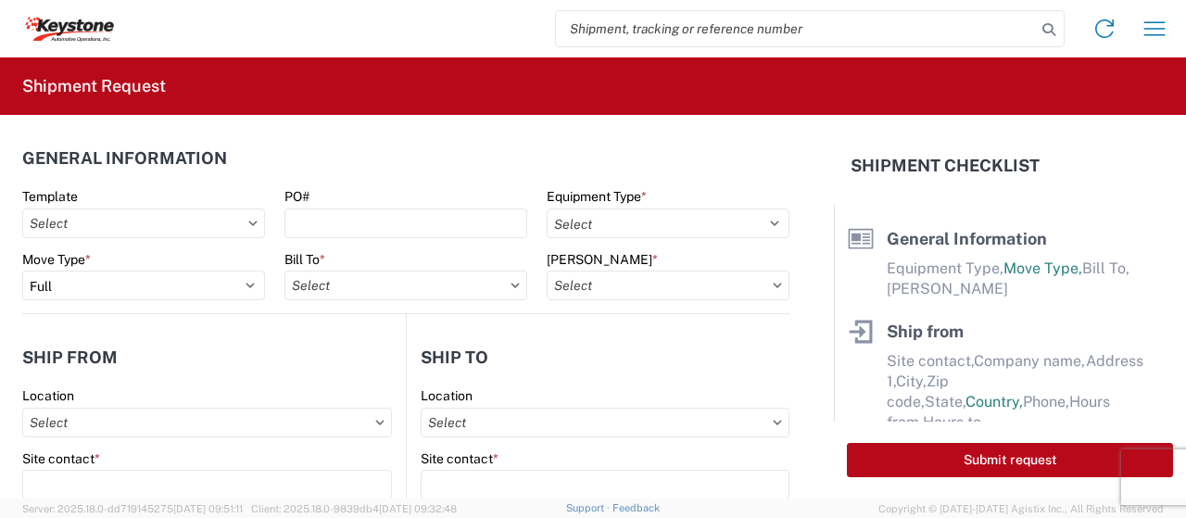 This screenshot has height=518, width=1186. Describe the element at coordinates (911, 381) in the screenshot. I see `span: City,` at that location.